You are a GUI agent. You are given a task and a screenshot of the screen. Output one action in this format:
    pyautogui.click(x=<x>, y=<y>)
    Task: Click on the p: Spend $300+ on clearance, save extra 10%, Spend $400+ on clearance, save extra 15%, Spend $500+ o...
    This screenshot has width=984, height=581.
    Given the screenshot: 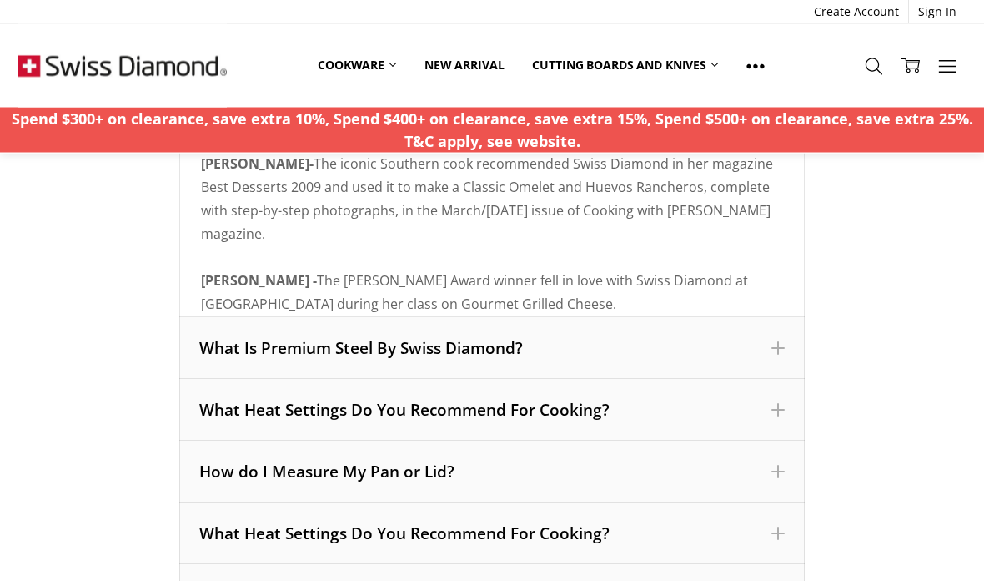 What is the action you would take?
    pyautogui.click(x=492, y=130)
    